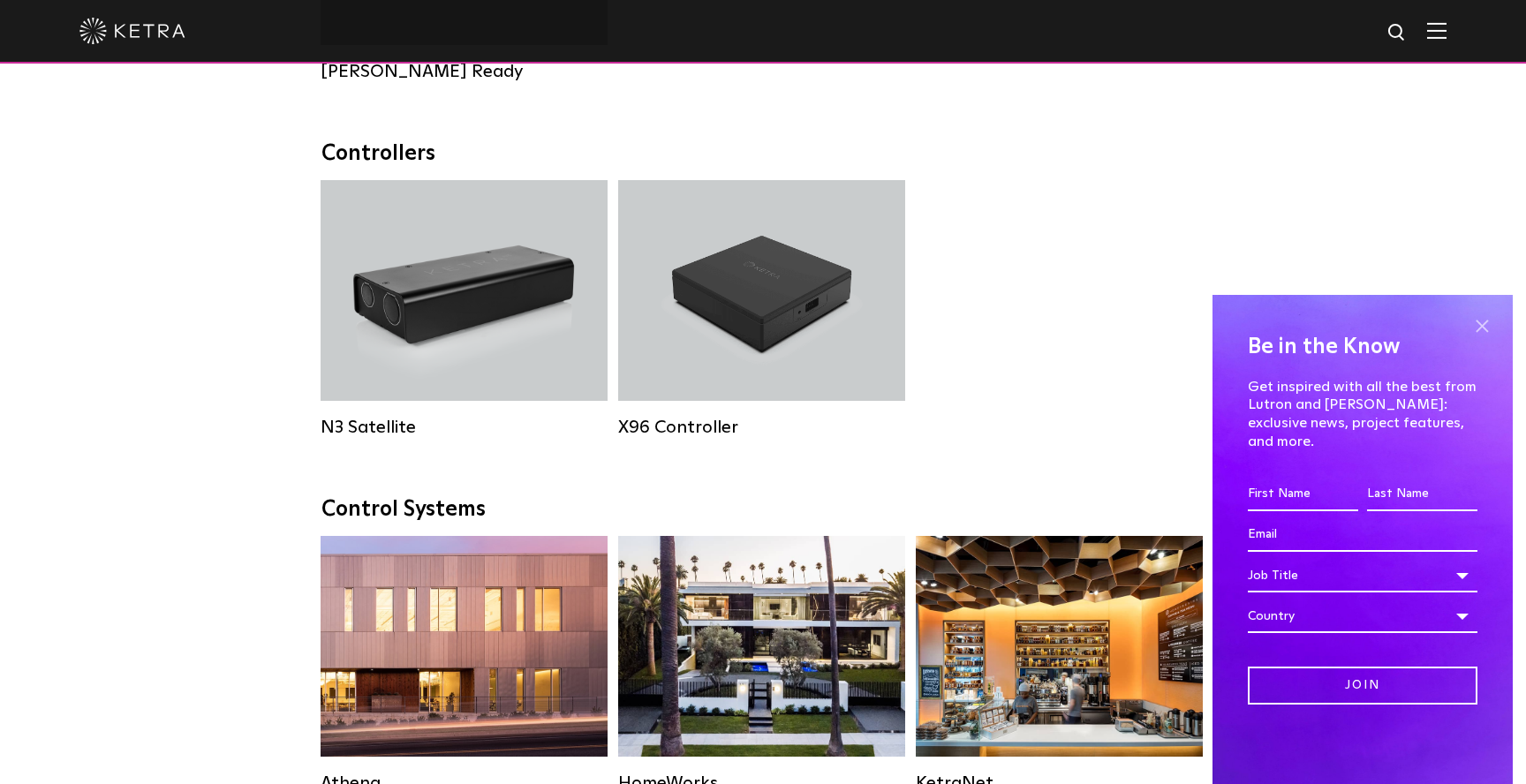 This screenshot has height=784, width=1526. I want to click on div: Controllers, so click(763, 154).